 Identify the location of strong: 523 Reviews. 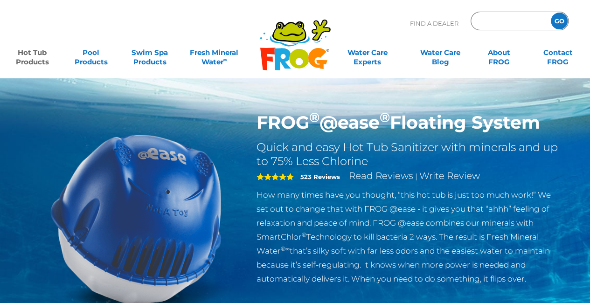
(320, 177).